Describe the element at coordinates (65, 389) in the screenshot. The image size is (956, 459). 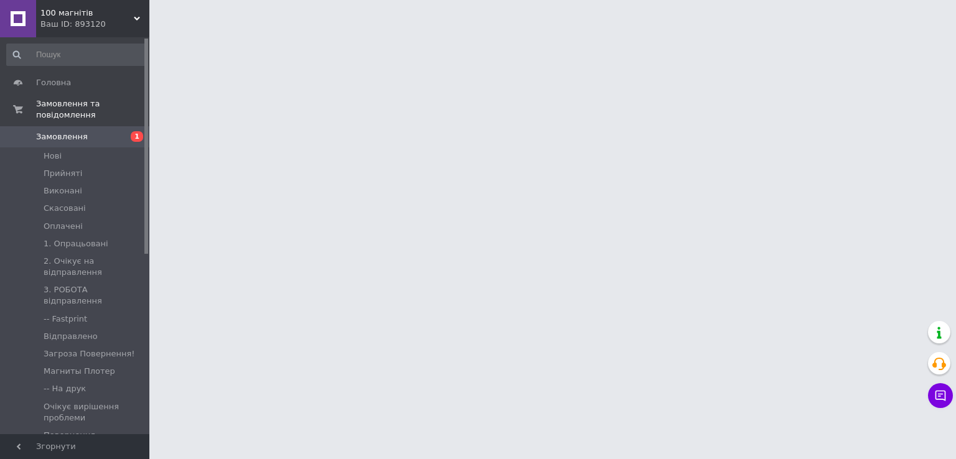
I see `span: -- На друк` at that location.